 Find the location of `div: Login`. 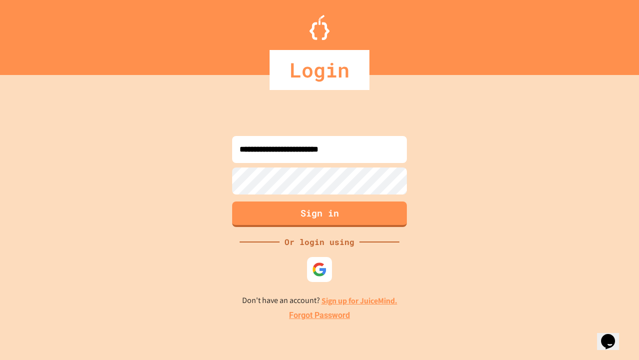

div: Login is located at coordinates (320, 70).